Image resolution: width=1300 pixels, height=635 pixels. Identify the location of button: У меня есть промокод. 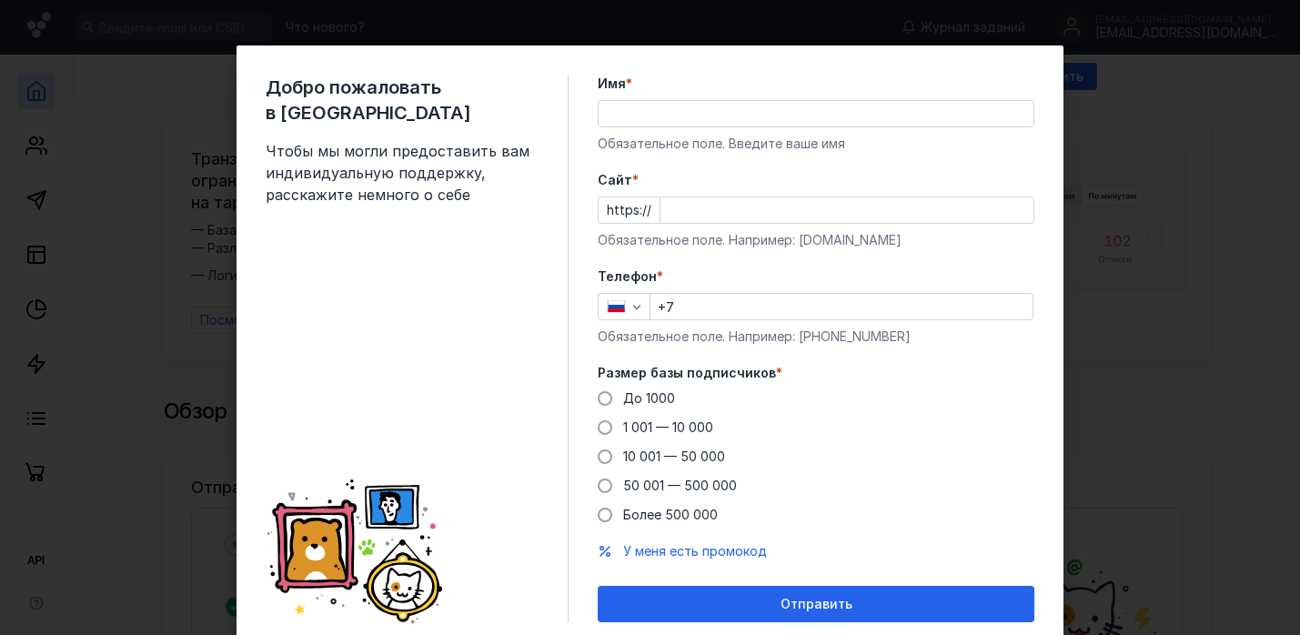
(695, 551).